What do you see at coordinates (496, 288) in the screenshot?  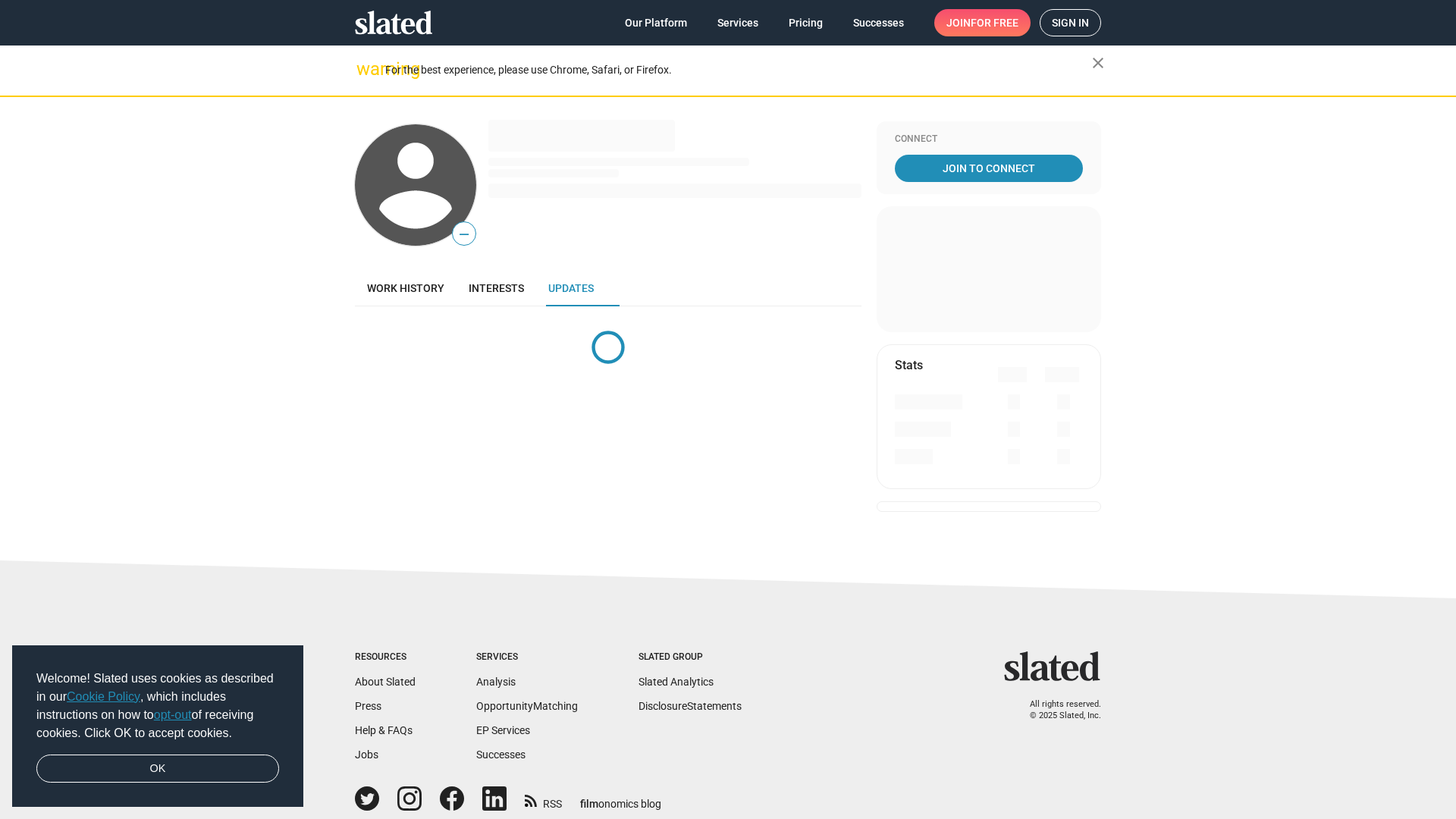 I see `a: Interests` at bounding box center [496, 288].